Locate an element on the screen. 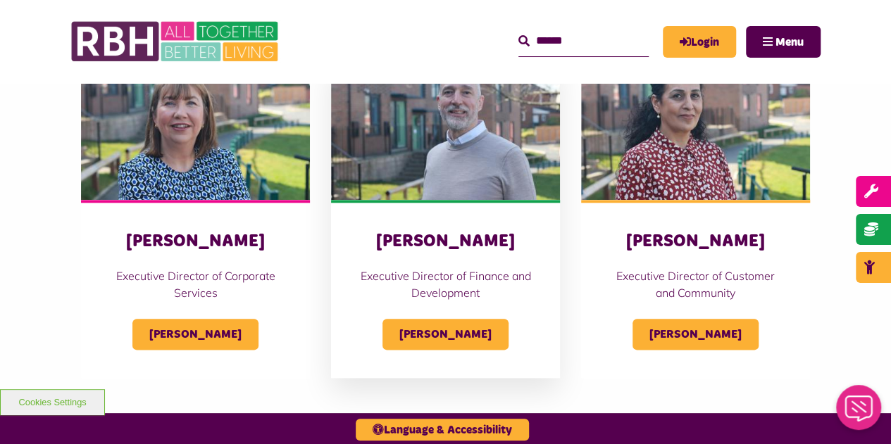 This screenshot has width=891, height=444. img: RBH is located at coordinates (176, 42).